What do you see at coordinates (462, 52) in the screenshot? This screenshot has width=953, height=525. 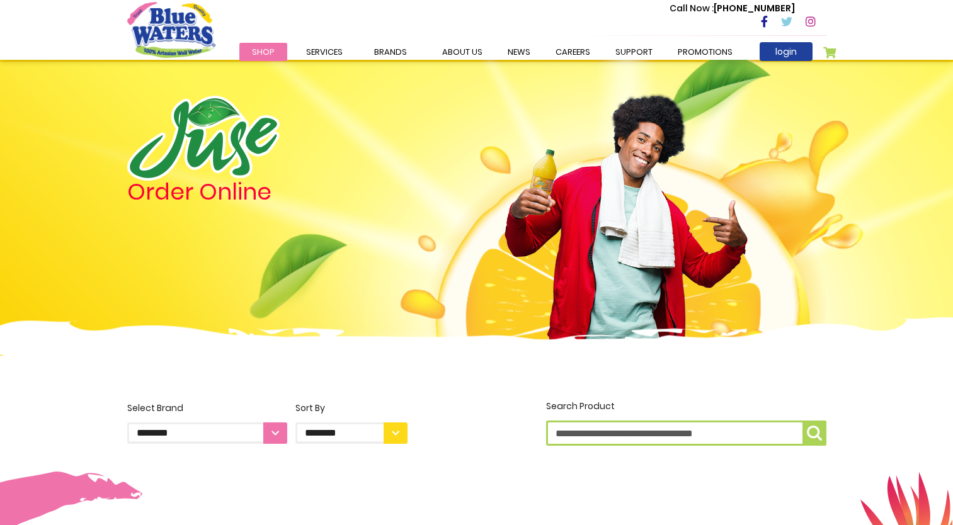 I see `a: about us` at bounding box center [462, 52].